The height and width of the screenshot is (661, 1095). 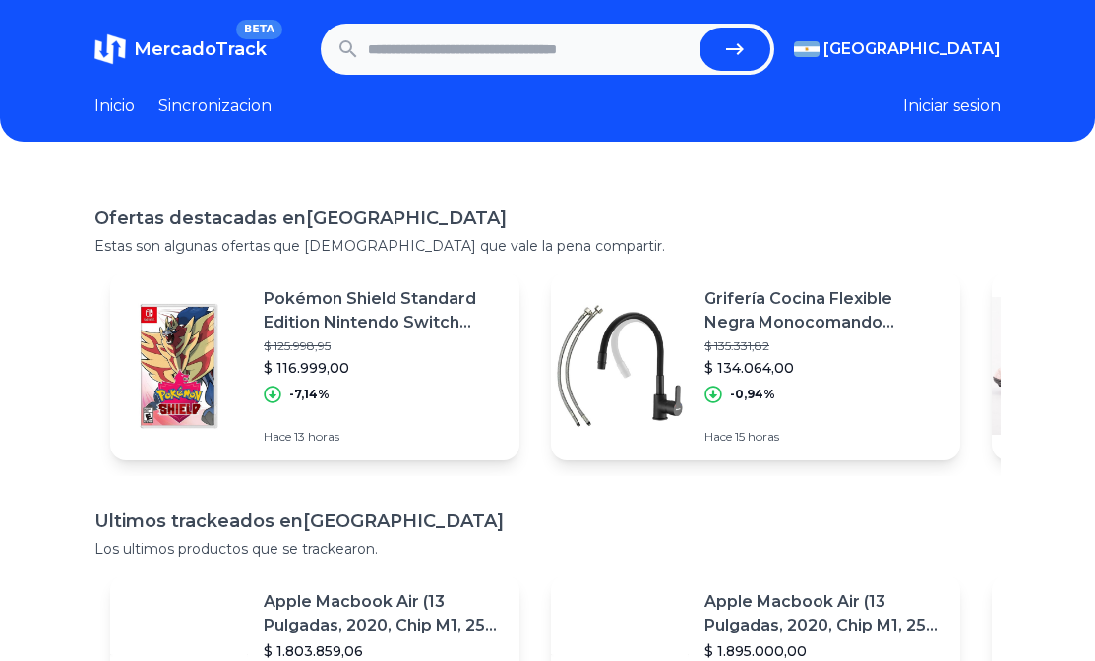 What do you see at coordinates (547, 549) in the screenshot?
I see `p: Los ultimos productos que se trackearon.` at bounding box center [547, 549].